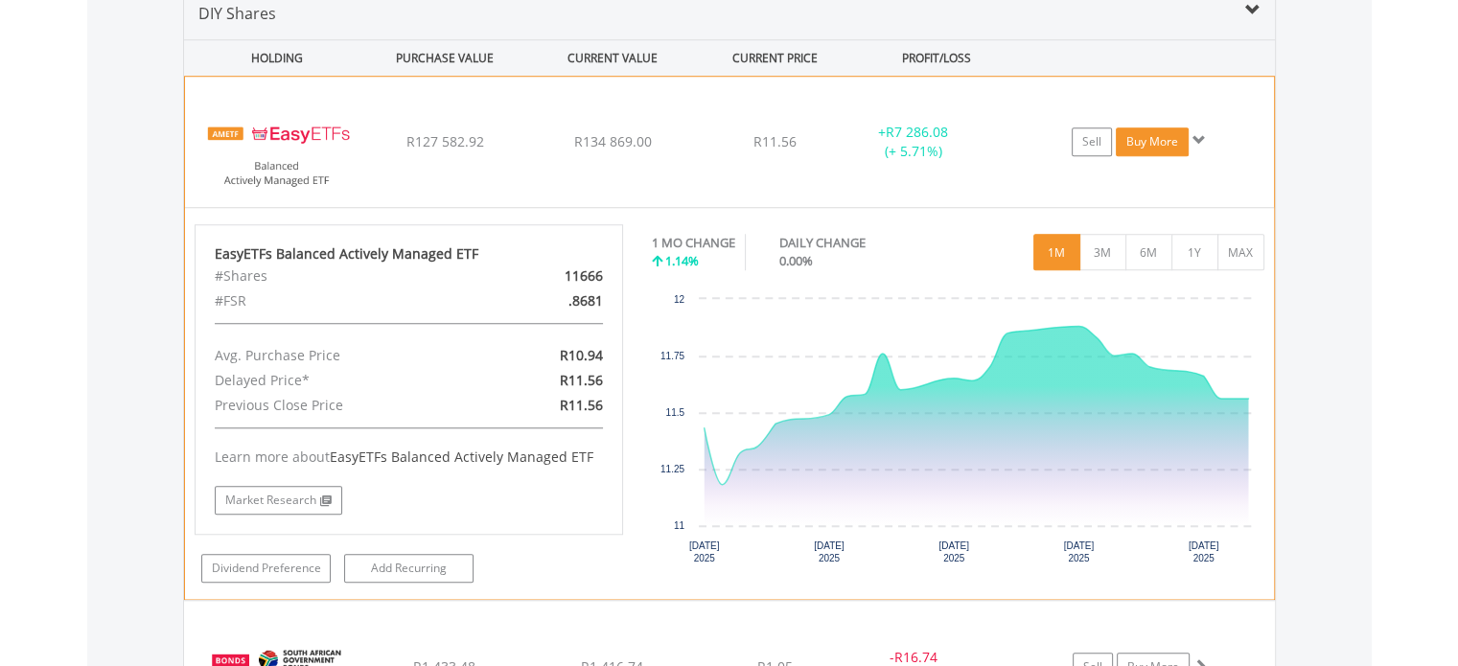  I want to click on span: 0.00%, so click(796, 261).